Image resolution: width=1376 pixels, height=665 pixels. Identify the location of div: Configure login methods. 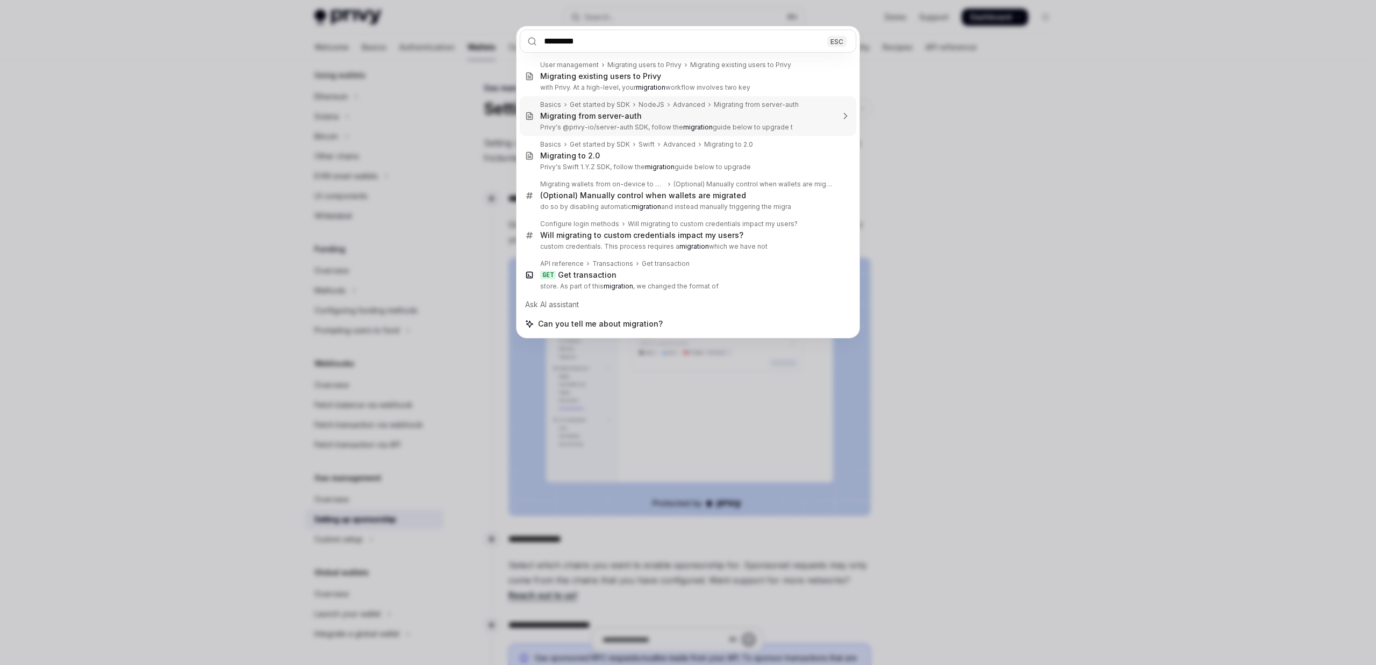
(579, 224).